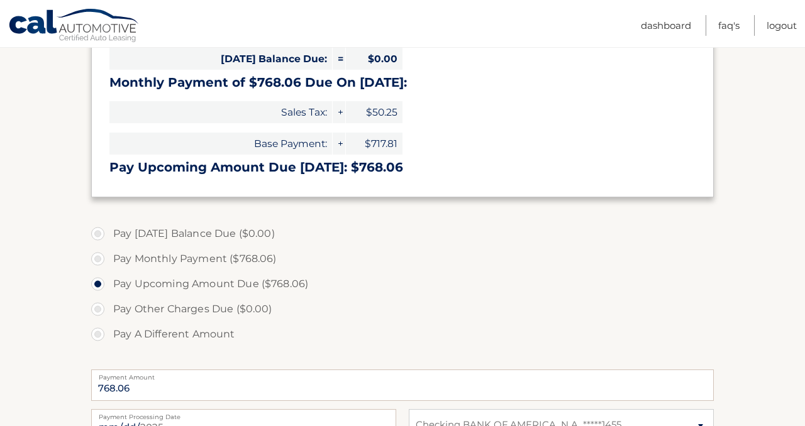 This screenshot has width=805, height=426. Describe the element at coordinates (221, 112) in the screenshot. I see `span: Sales Tax:` at that location.